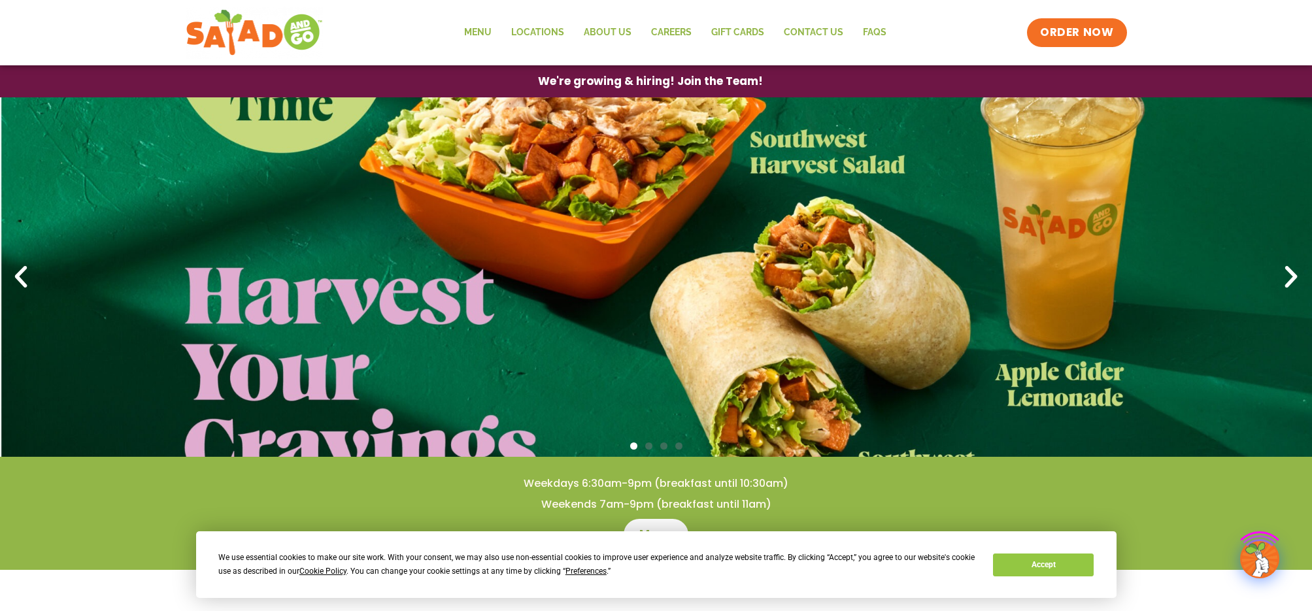 This screenshot has height=611, width=1312. I want to click on div: Previous slide, so click(21, 277).